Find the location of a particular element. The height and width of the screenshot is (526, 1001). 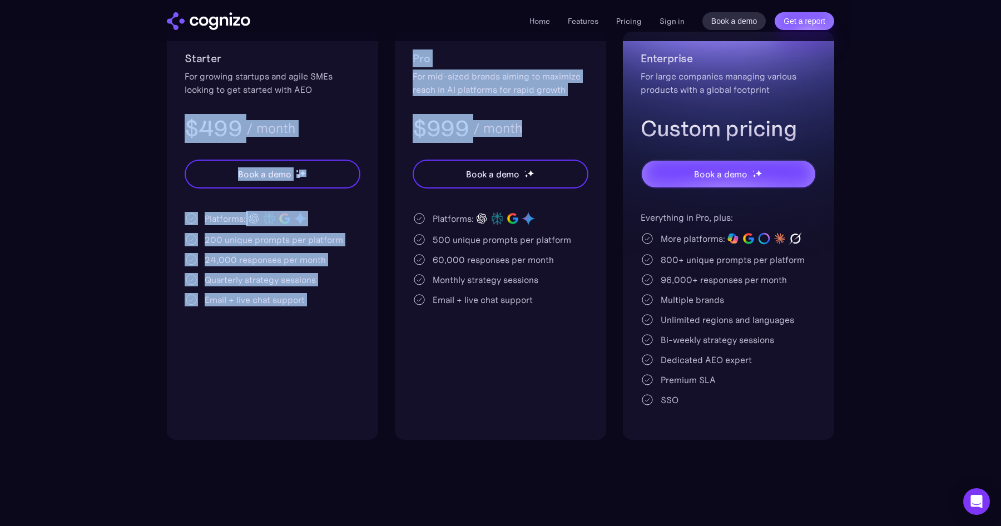

h3: $499 is located at coordinates (213, 129).